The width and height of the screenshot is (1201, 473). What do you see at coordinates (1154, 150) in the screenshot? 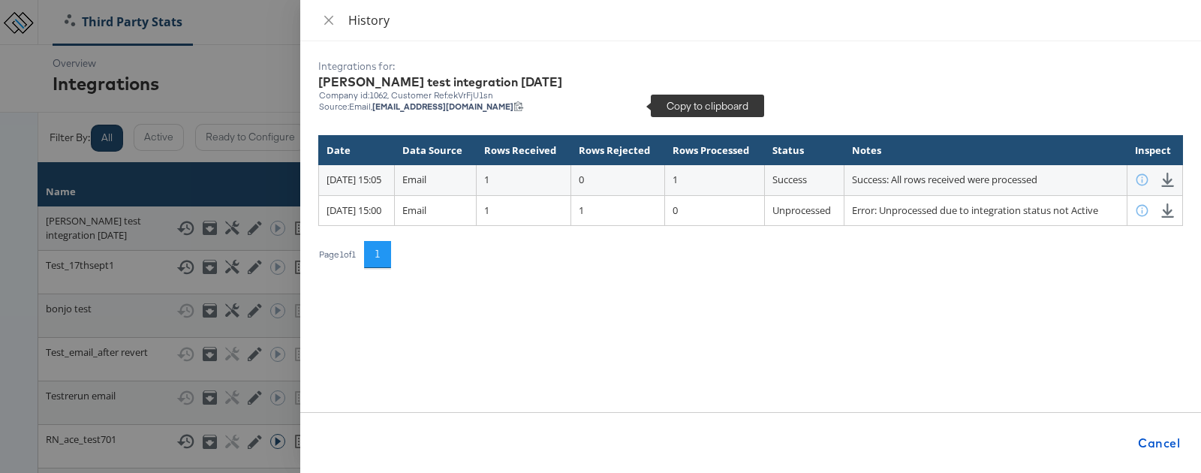
I see `th: Inspect` at bounding box center [1154, 150].